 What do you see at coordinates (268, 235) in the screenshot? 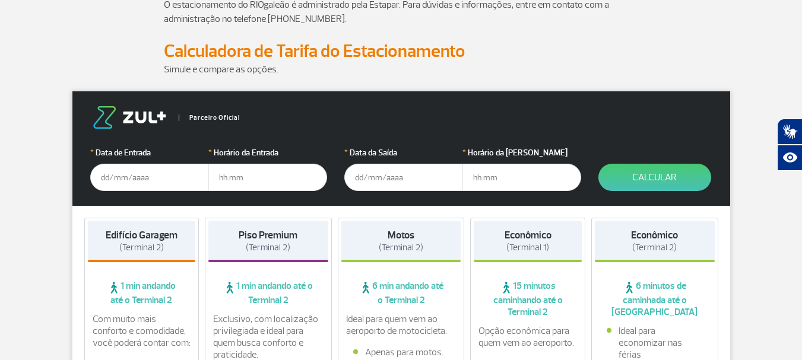
I see `strong: Piso Premium` at bounding box center [268, 235].